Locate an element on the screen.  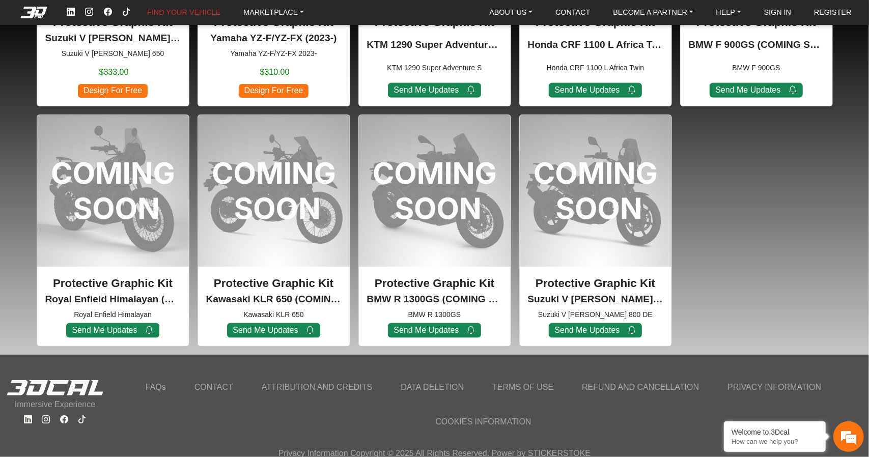
a: REFUND AND CANCELLATION is located at coordinates (641, 388).